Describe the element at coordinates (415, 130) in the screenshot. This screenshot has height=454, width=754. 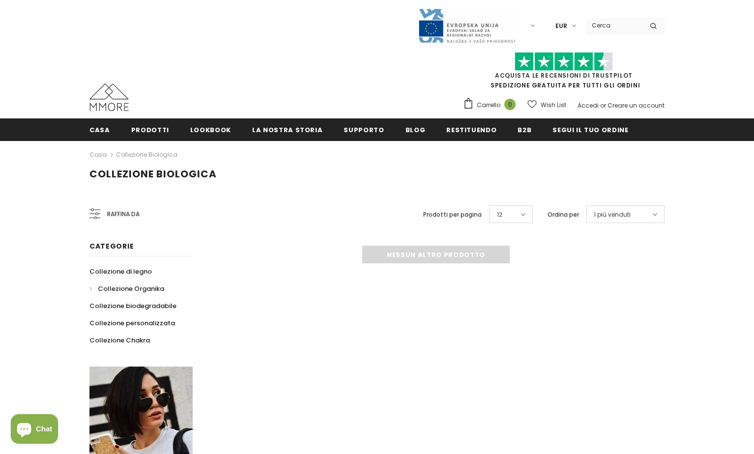
I see `span: Blog` at that location.